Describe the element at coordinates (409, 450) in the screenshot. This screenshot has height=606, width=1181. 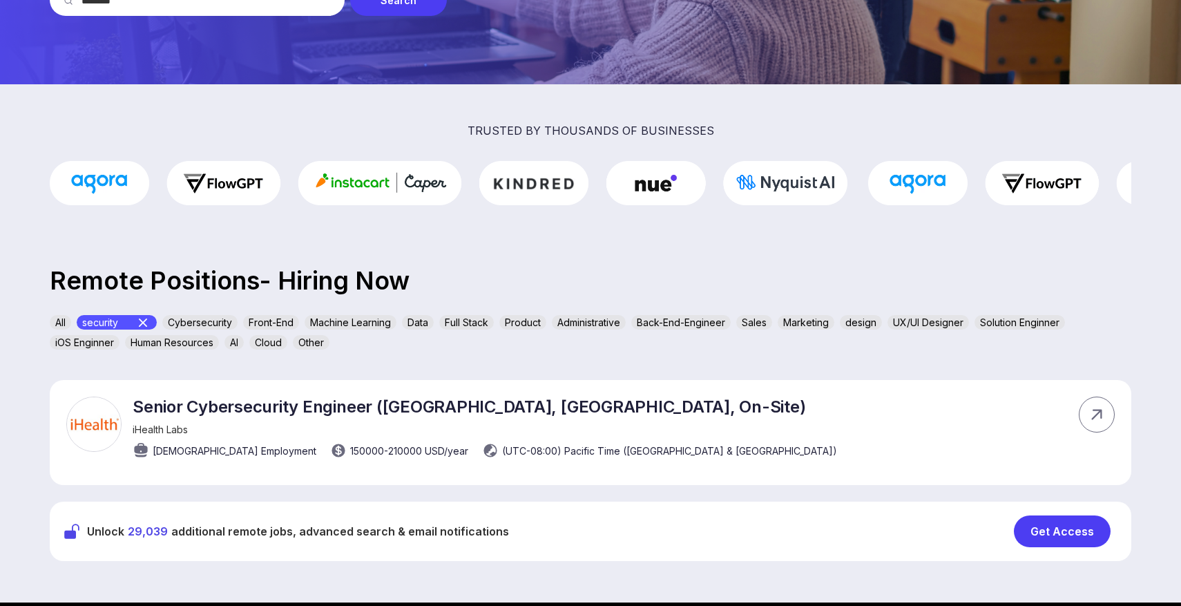
I see `span: 150000 - 210000 USD /year` at that location.